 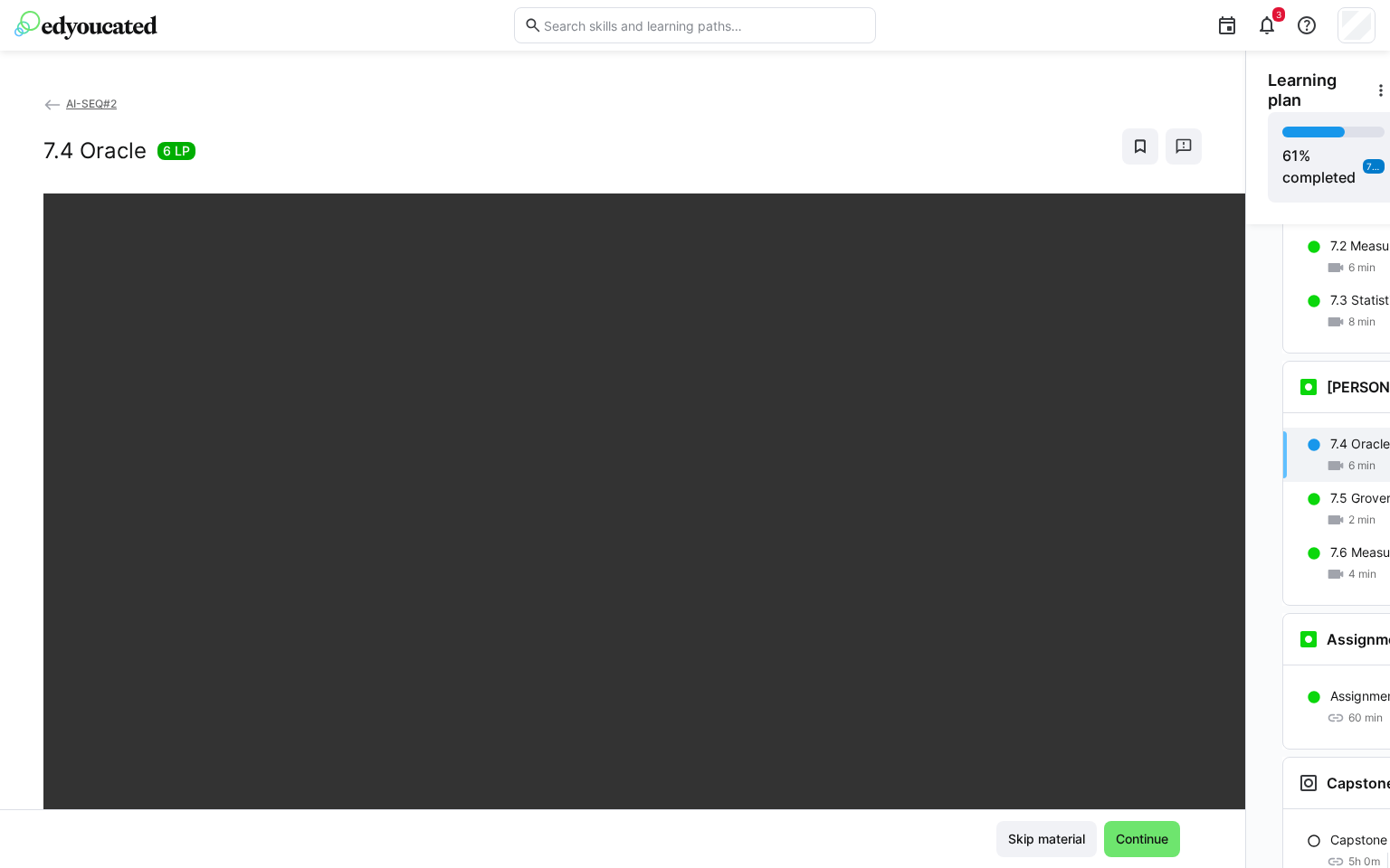 I want to click on span: 3, so click(x=1279, y=15).